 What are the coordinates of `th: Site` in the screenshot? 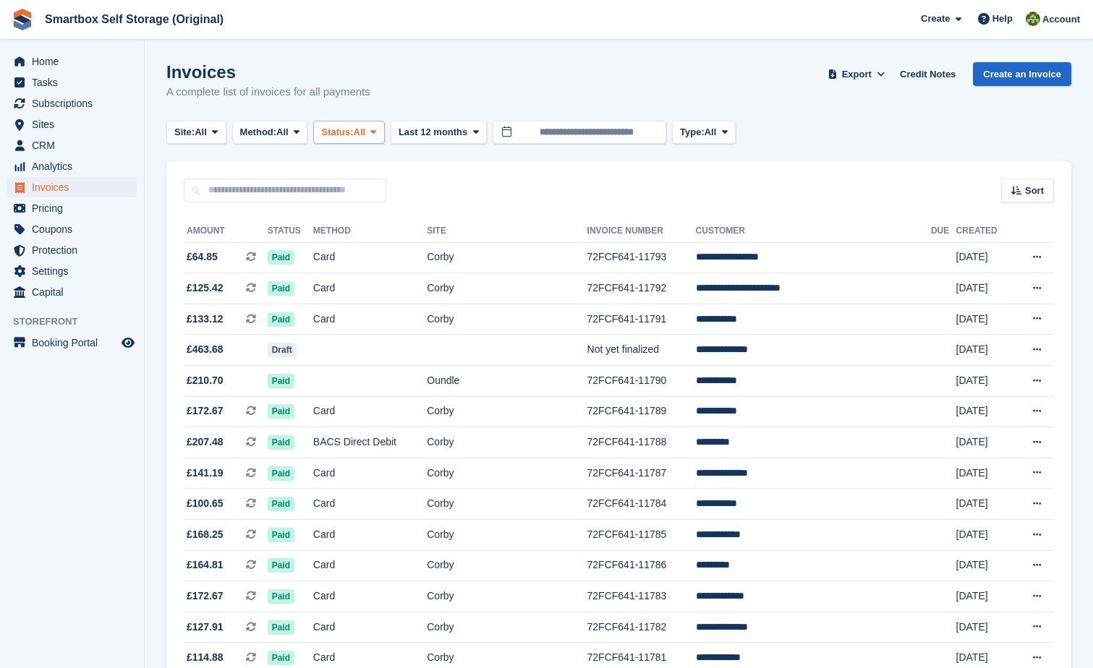 It's located at (506, 231).